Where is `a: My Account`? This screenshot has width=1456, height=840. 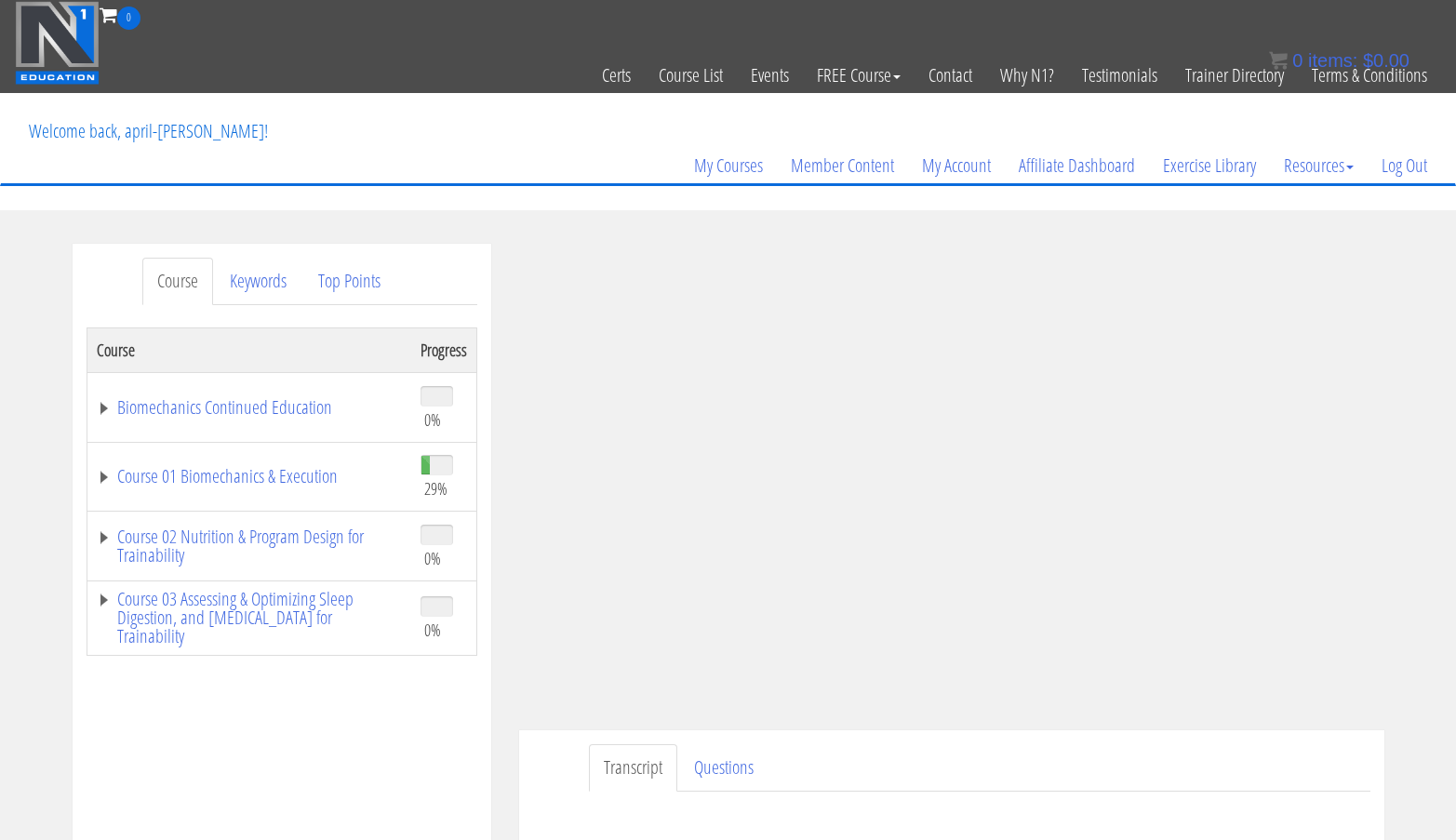 a: My Account is located at coordinates (957, 165).